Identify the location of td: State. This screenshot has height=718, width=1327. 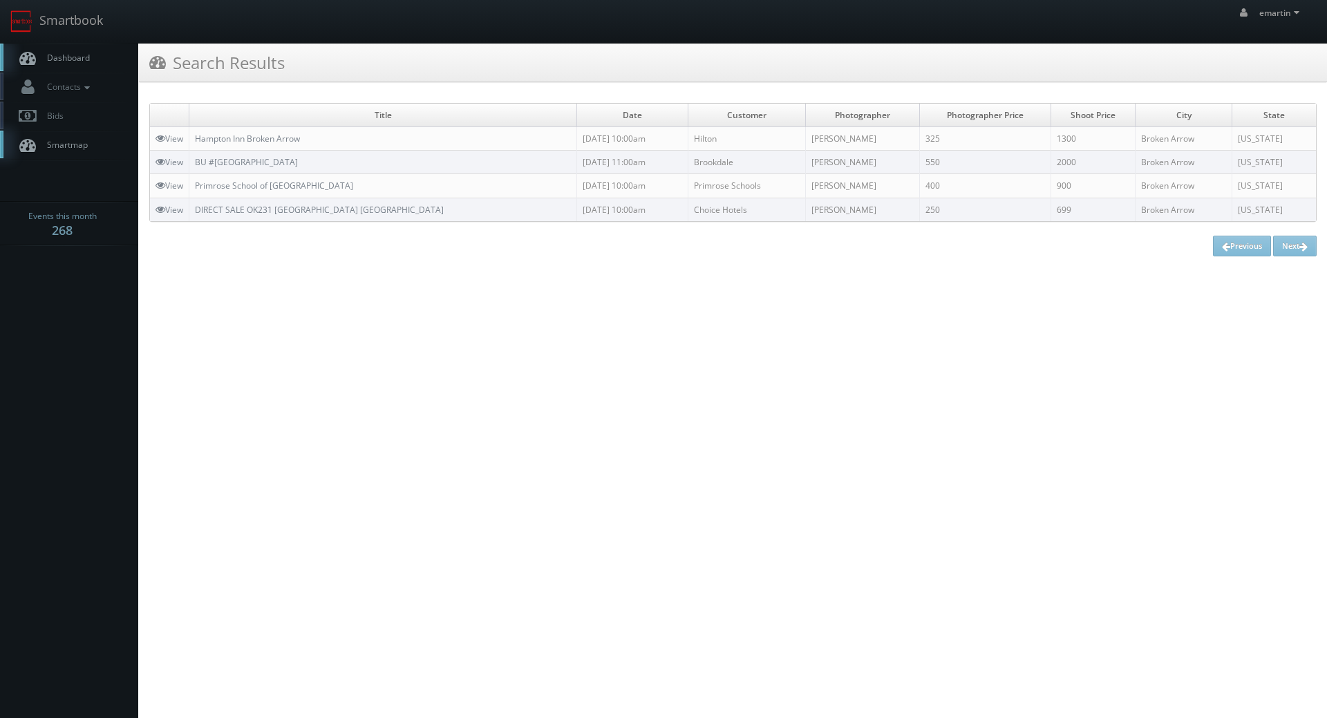
(1274, 115).